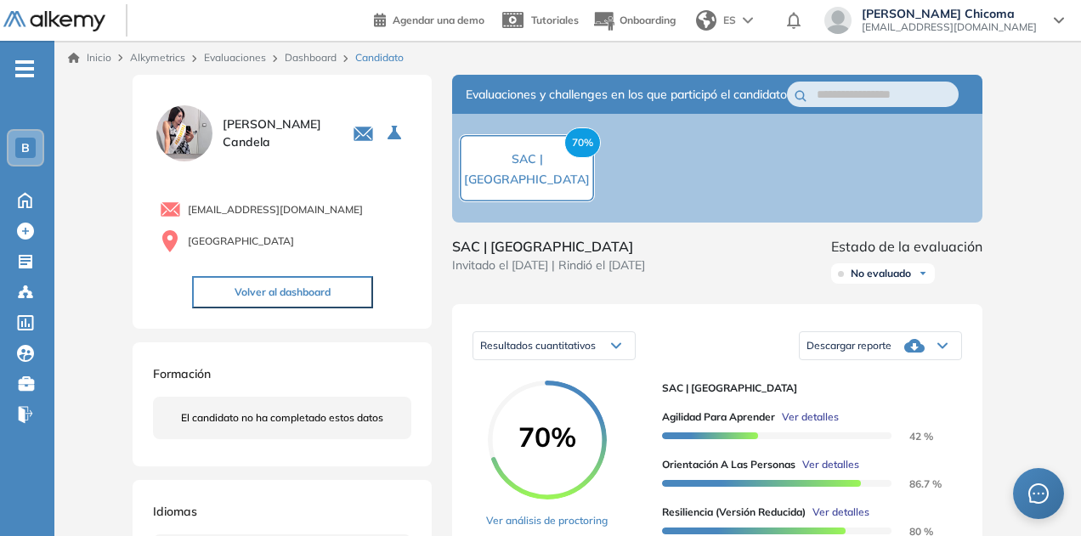  What do you see at coordinates (282, 292) in the screenshot?
I see `button: Volver al dashboard` at bounding box center [282, 292].